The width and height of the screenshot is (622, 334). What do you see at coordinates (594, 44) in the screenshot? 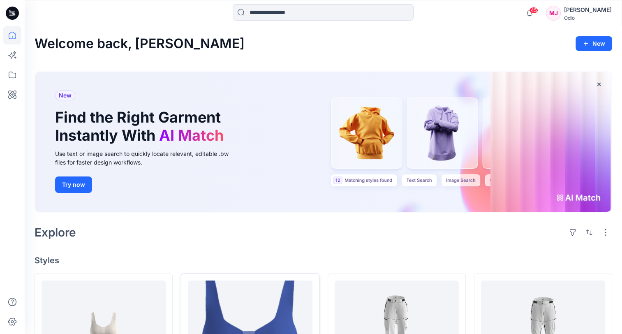
I see `button: New` at bounding box center [594, 44].